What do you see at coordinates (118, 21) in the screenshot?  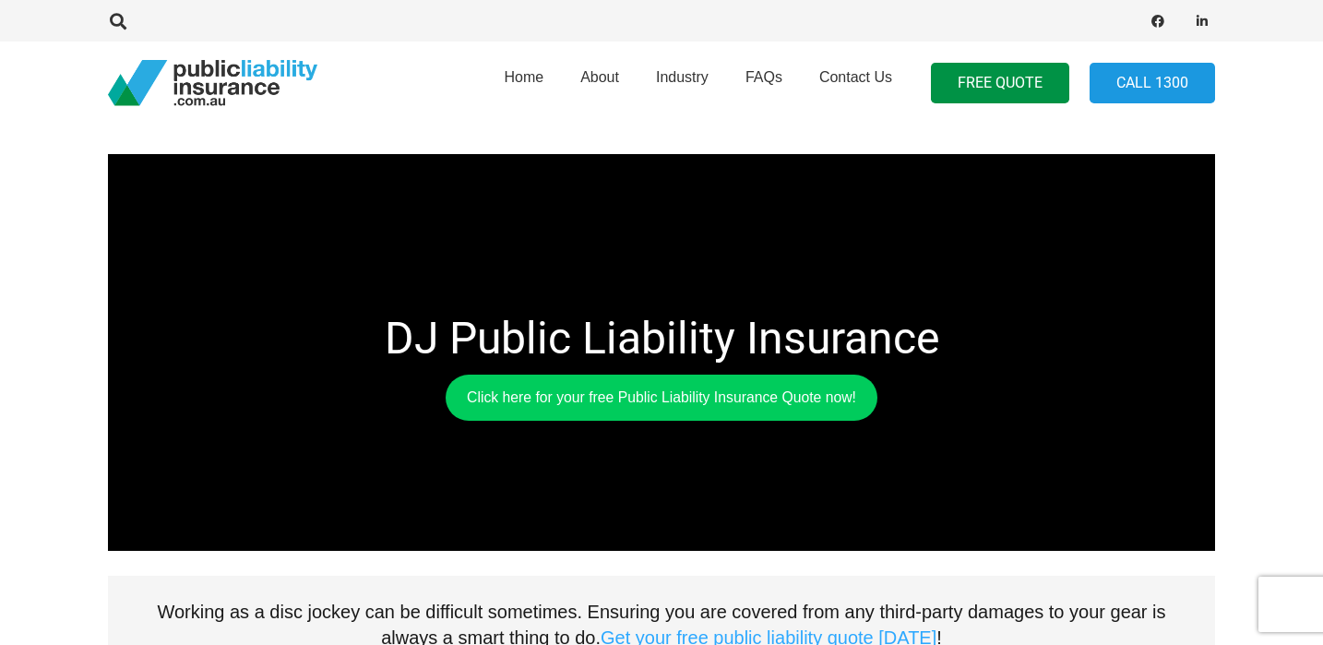 I see `a: Search` at bounding box center [118, 21].